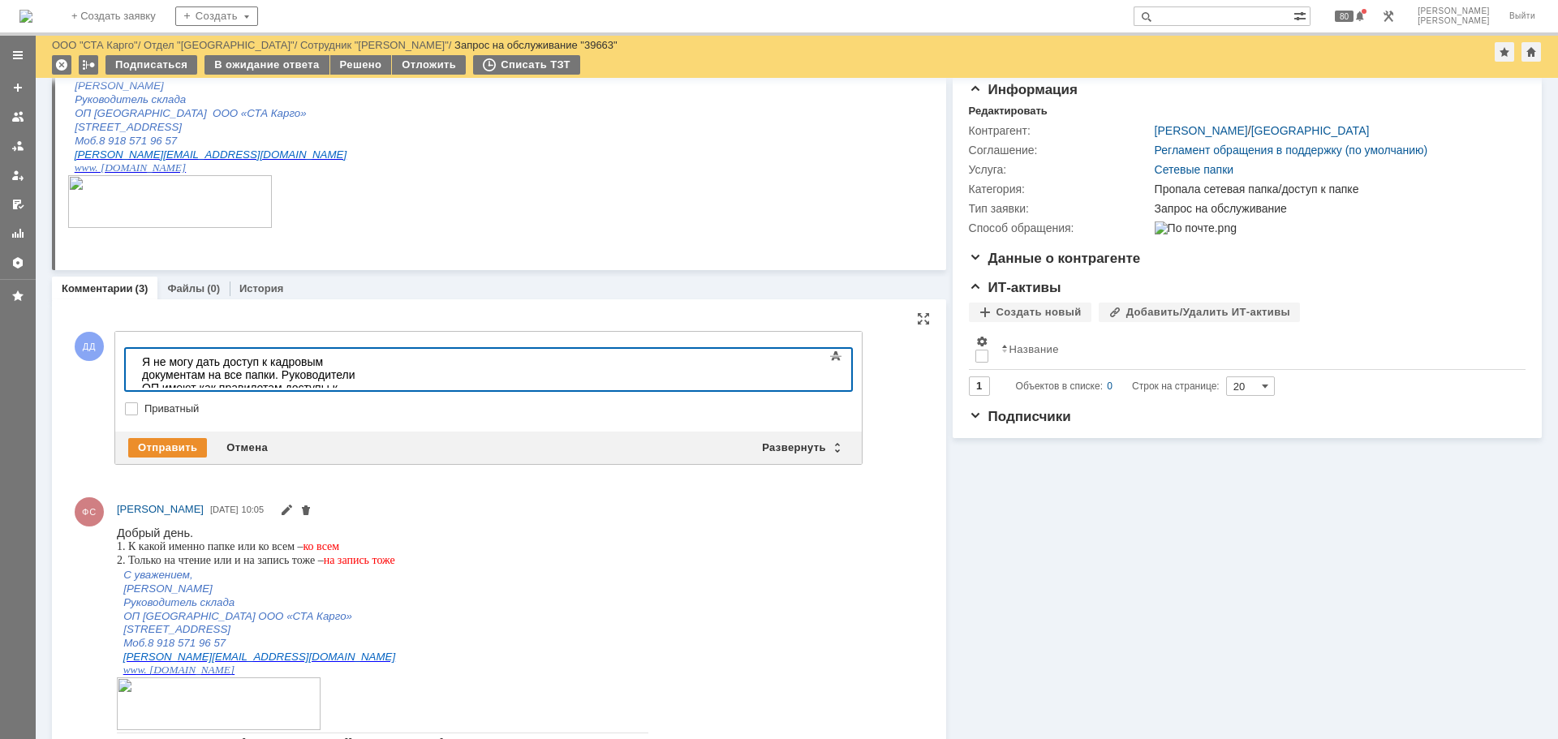 Image resolution: width=1558 pixels, height=739 pixels. What do you see at coordinates (1059, 386) in the screenshot?
I see `span: Объектов в списке:` at bounding box center [1059, 386].